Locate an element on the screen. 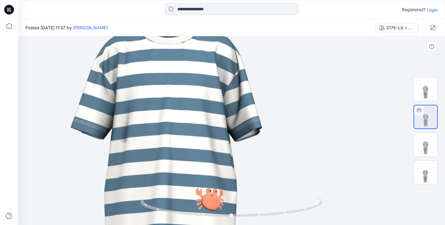  p: Login is located at coordinates (432, 10).